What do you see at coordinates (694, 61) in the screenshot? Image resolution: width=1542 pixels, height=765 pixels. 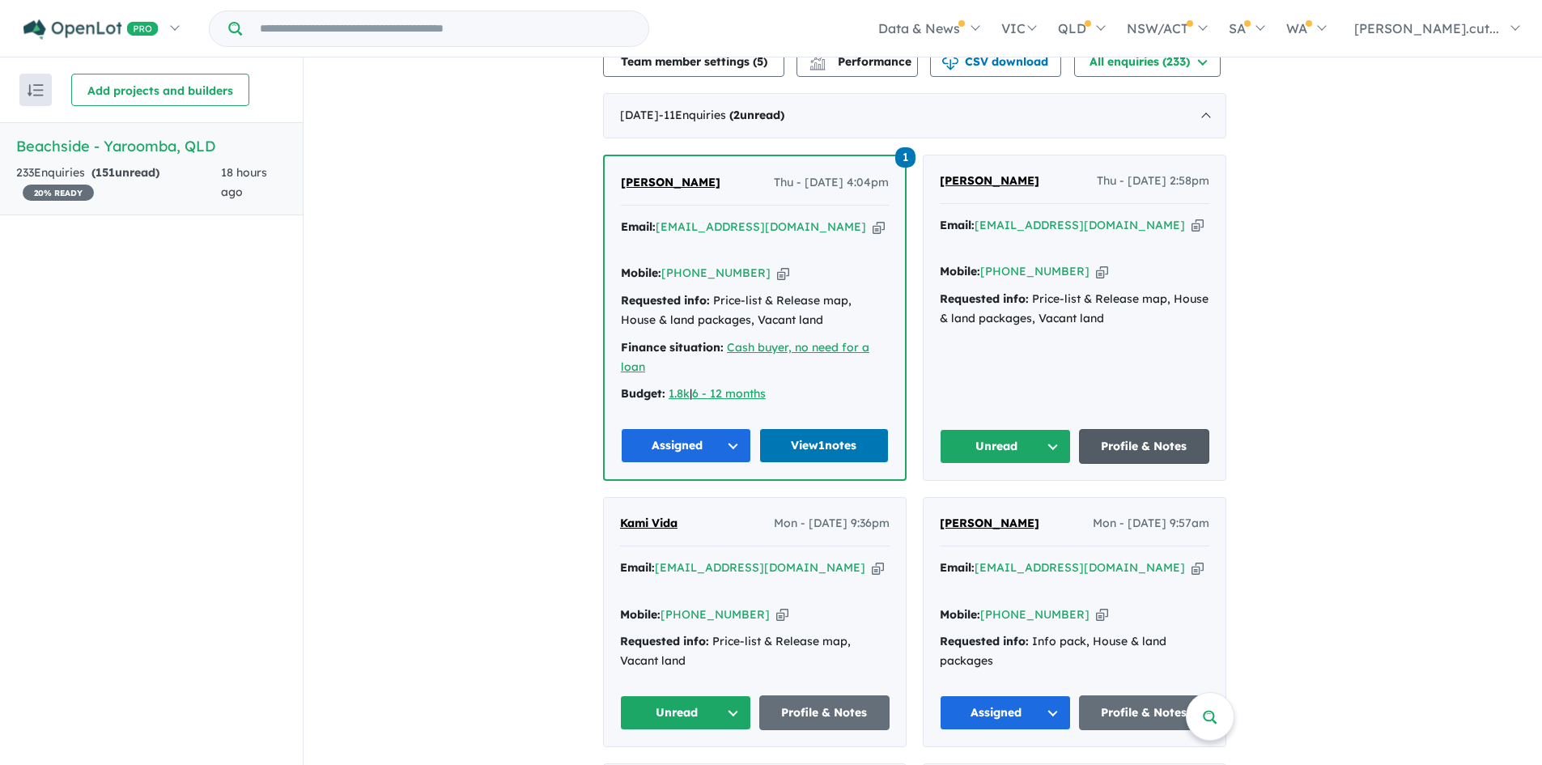 I see `button: Team member settings (5)` at bounding box center [694, 61].